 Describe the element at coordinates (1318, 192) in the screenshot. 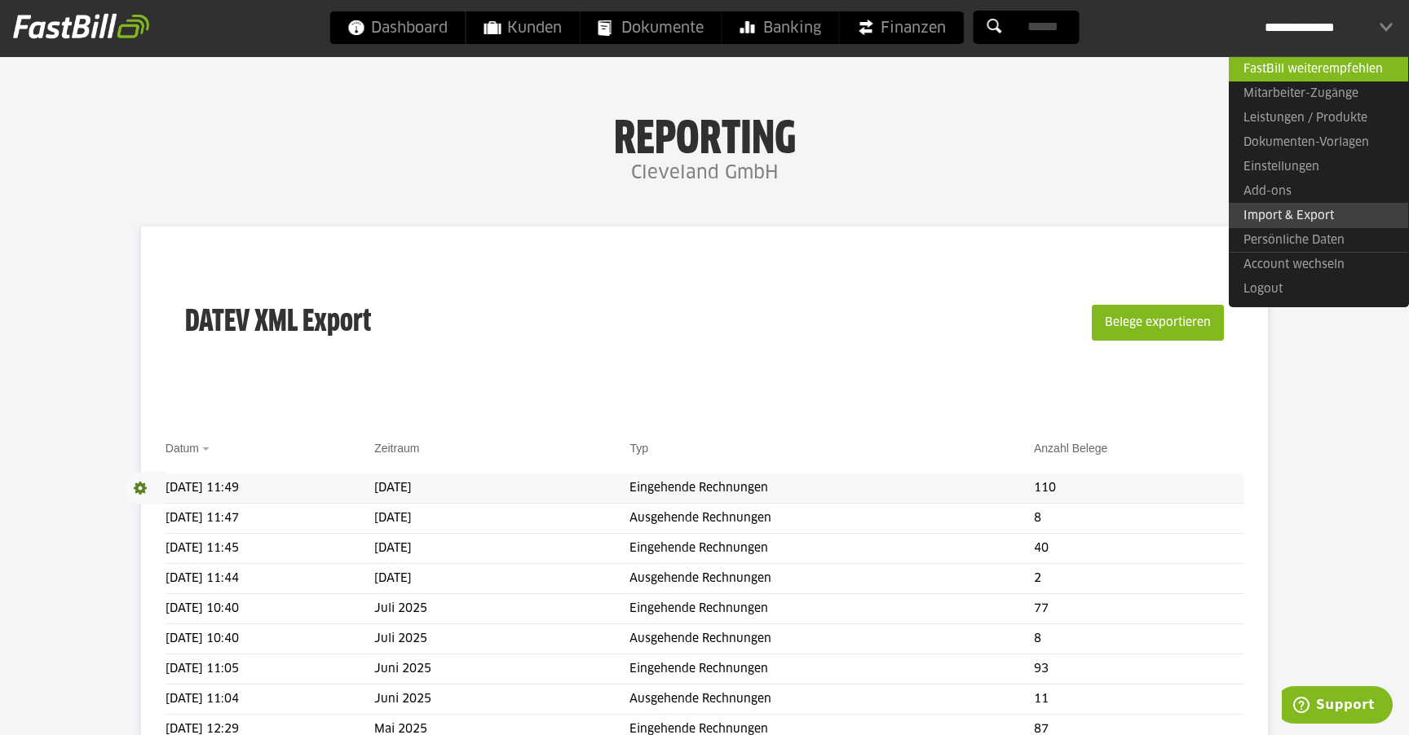

I see `a: Add-ons` at that location.